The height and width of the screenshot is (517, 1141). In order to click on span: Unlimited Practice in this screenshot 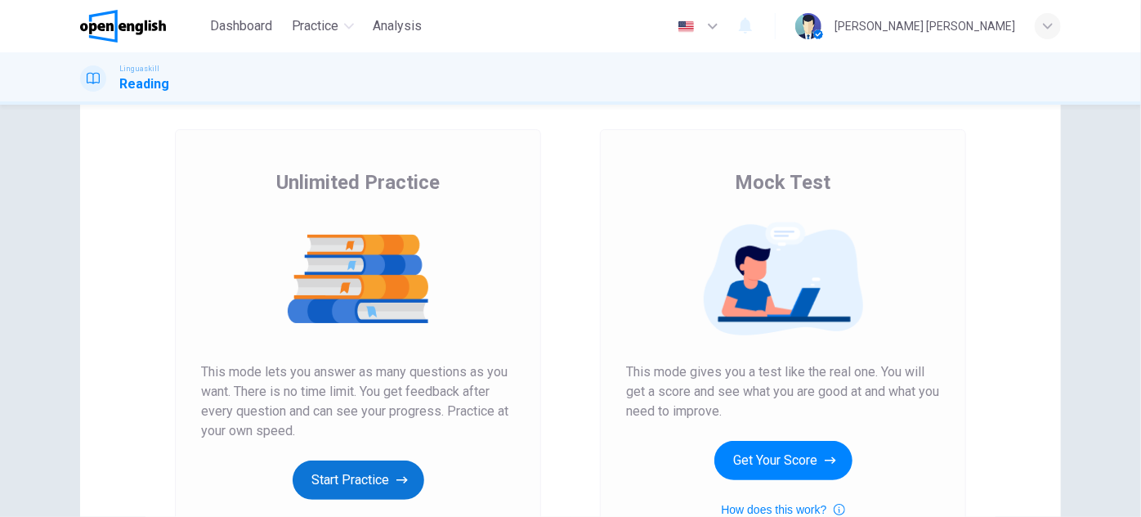, I will do `click(358, 182)`.